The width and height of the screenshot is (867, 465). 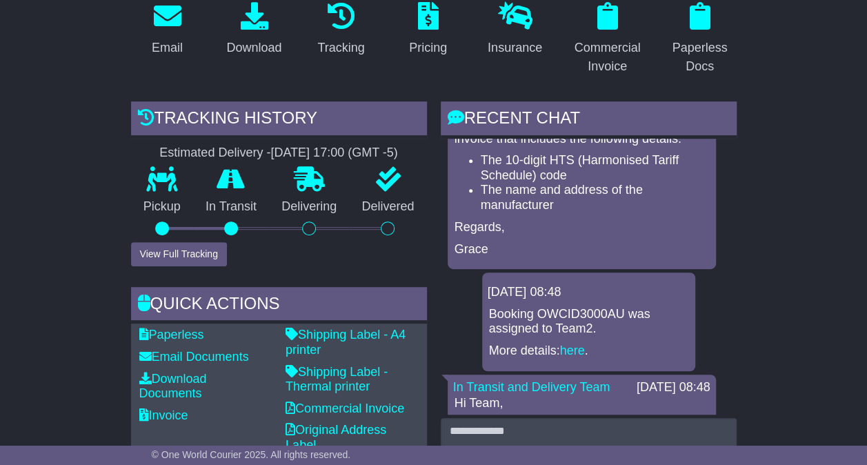 What do you see at coordinates (582, 404) in the screenshot?
I see `p: Hi Team,` at bounding box center [582, 404].